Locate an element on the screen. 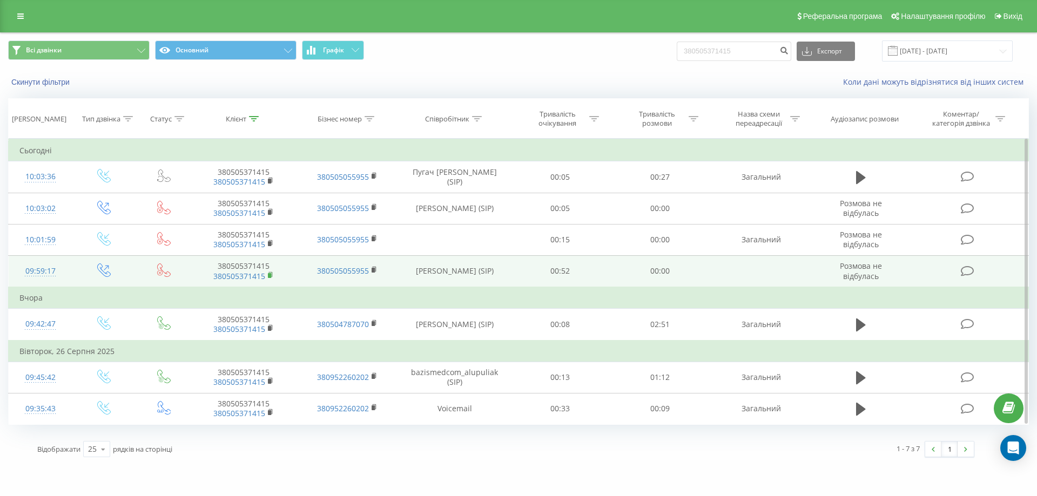 Image resolution: width=1037 pixels, height=496 pixels. div: 10:03:36 is located at coordinates (40, 177).